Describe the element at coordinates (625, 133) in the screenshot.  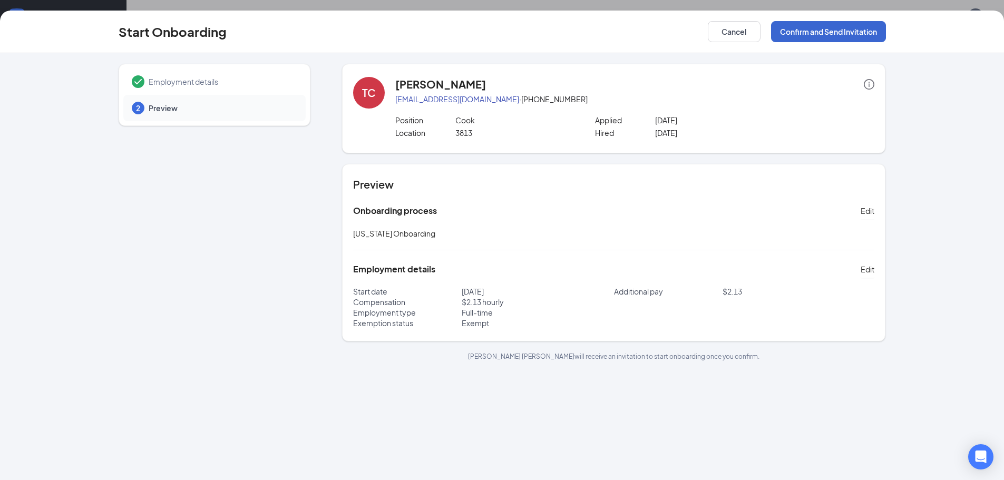
I see `p: Hired` at that location.